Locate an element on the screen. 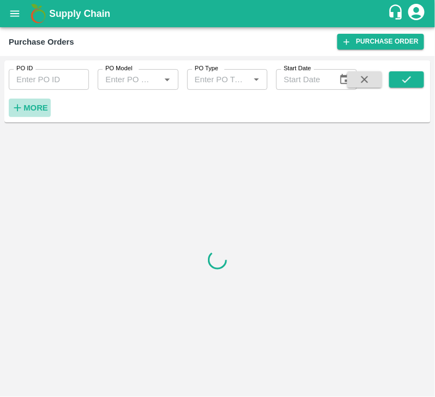  button: Choose date is located at coordinates (345, 80).